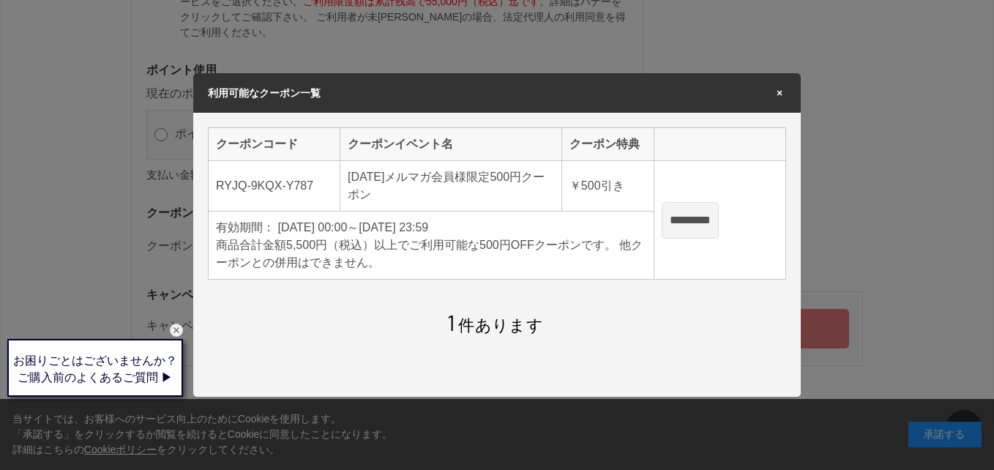 The height and width of the screenshot is (470, 994). Describe the element at coordinates (451, 322) in the screenshot. I see `span: 1` at that location.